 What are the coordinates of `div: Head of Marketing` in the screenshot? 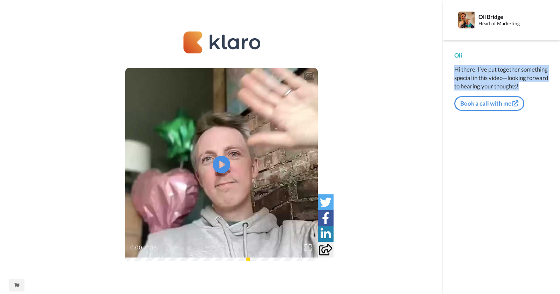 It's located at (514, 23).